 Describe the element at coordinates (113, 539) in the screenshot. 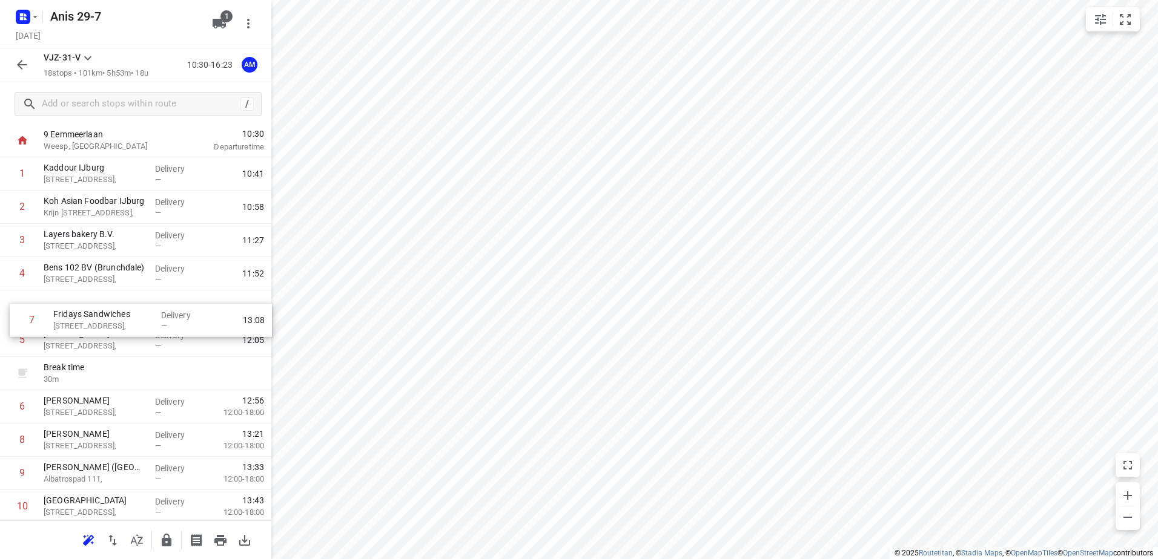

I see `span: Reverse route` at that location.